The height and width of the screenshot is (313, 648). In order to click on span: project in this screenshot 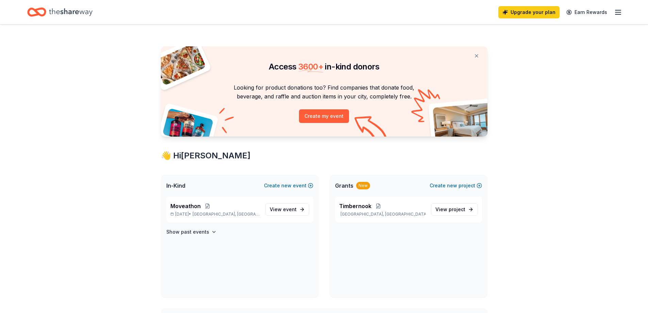, I will do `click(457, 209)`.